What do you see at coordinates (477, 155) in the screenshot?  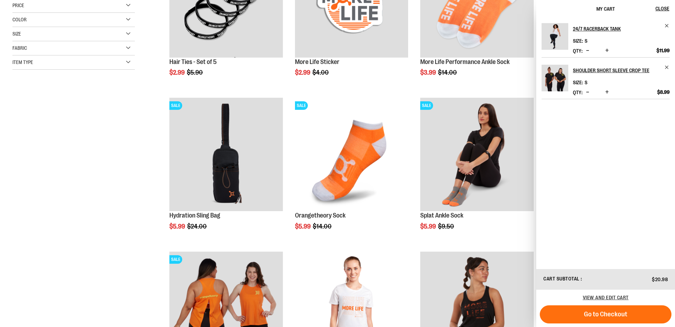 I see `a: Product image for Splat Ankle SockSALE` at bounding box center [477, 155].